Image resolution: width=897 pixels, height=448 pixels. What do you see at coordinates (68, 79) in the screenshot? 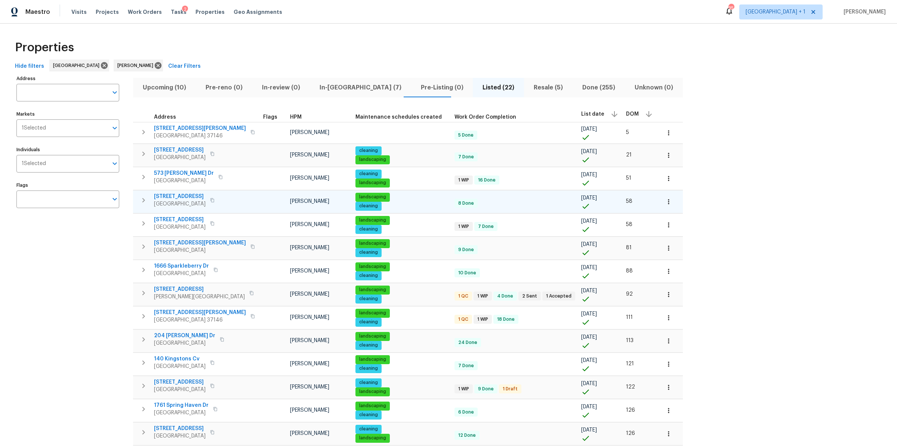
I see `label: Address` at bounding box center [68, 79].